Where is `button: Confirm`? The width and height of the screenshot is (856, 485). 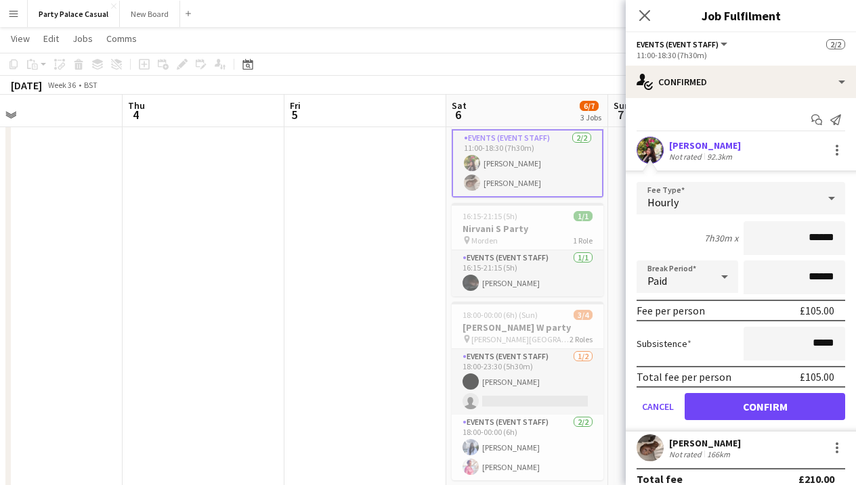 button: Confirm is located at coordinates (764, 407).